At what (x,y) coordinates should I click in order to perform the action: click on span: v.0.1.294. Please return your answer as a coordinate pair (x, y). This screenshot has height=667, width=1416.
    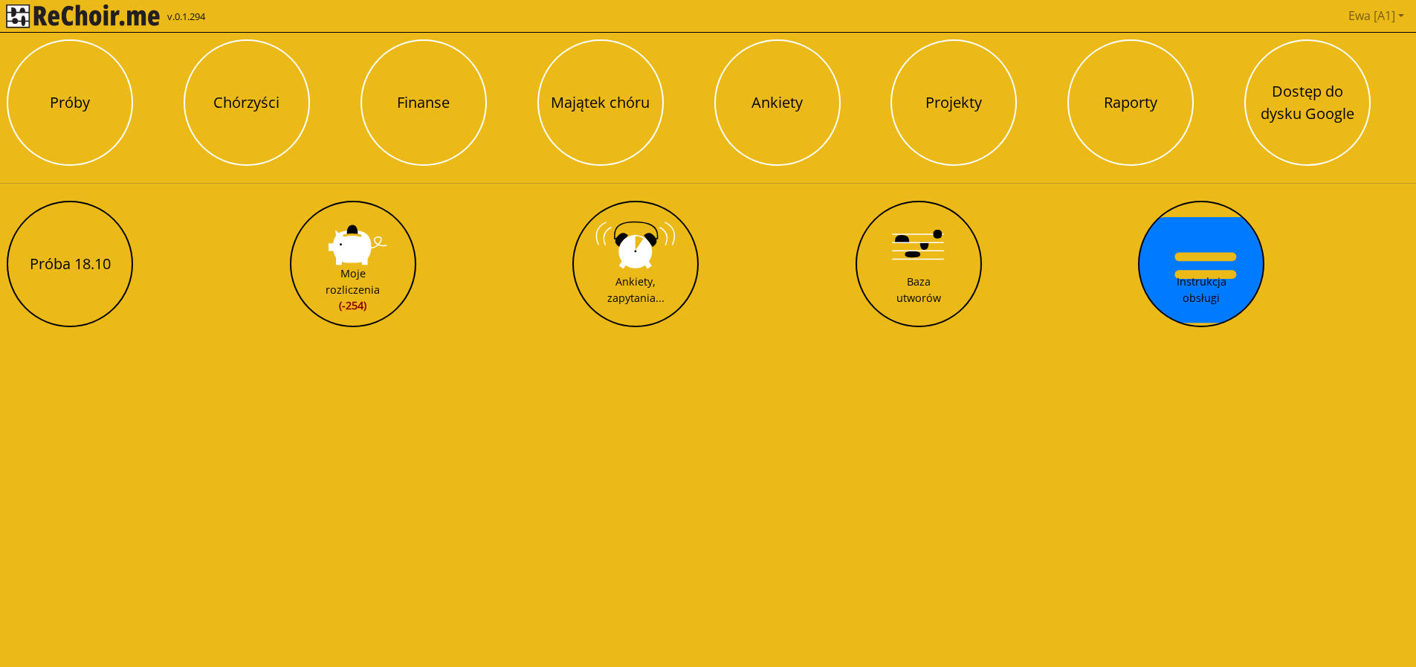
    Looking at the image, I should click on (186, 17).